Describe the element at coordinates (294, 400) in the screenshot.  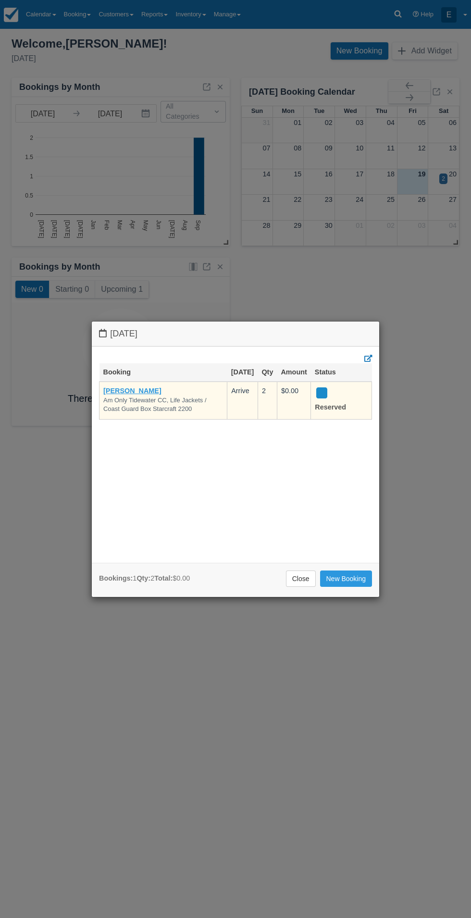
I see `td: $0.00` at that location.